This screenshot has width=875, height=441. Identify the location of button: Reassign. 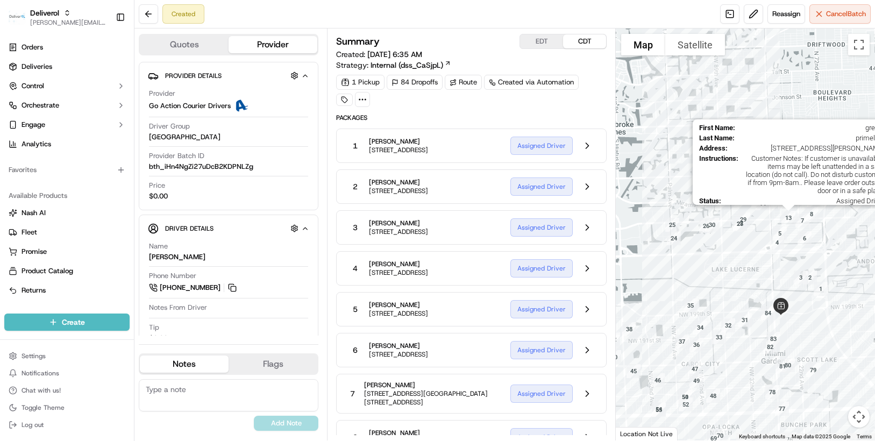
(786, 14).